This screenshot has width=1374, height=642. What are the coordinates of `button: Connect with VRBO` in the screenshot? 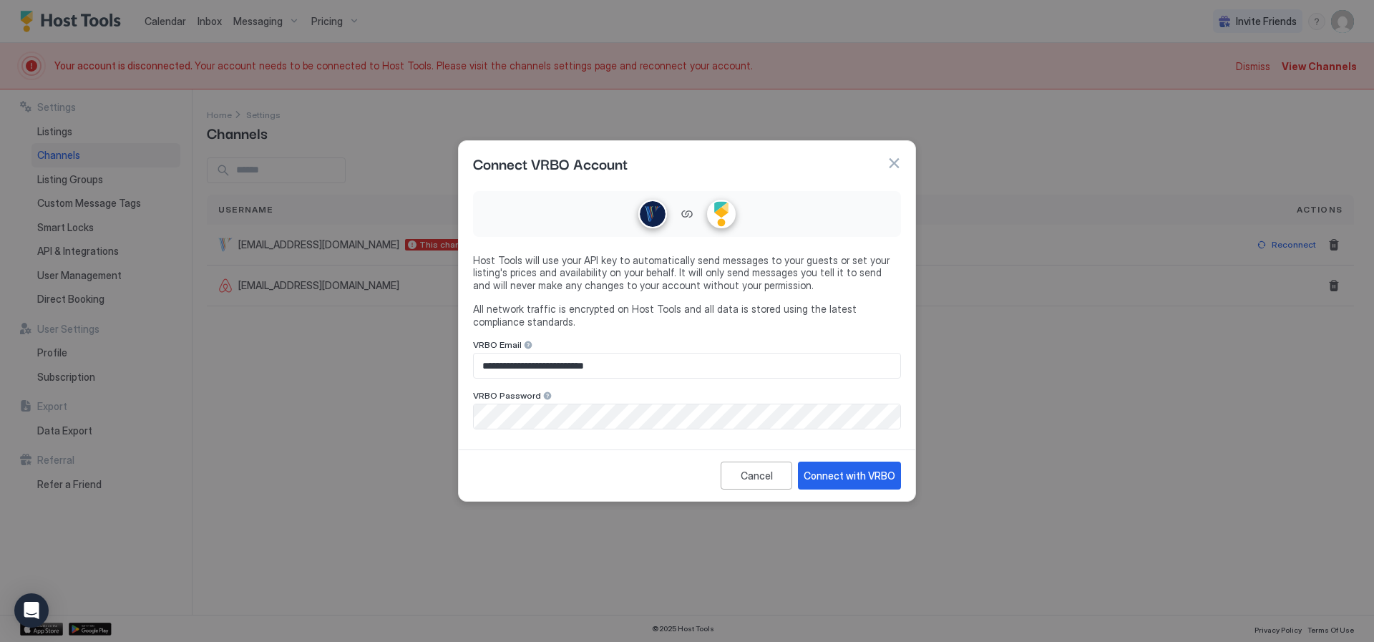 It's located at (849, 475).